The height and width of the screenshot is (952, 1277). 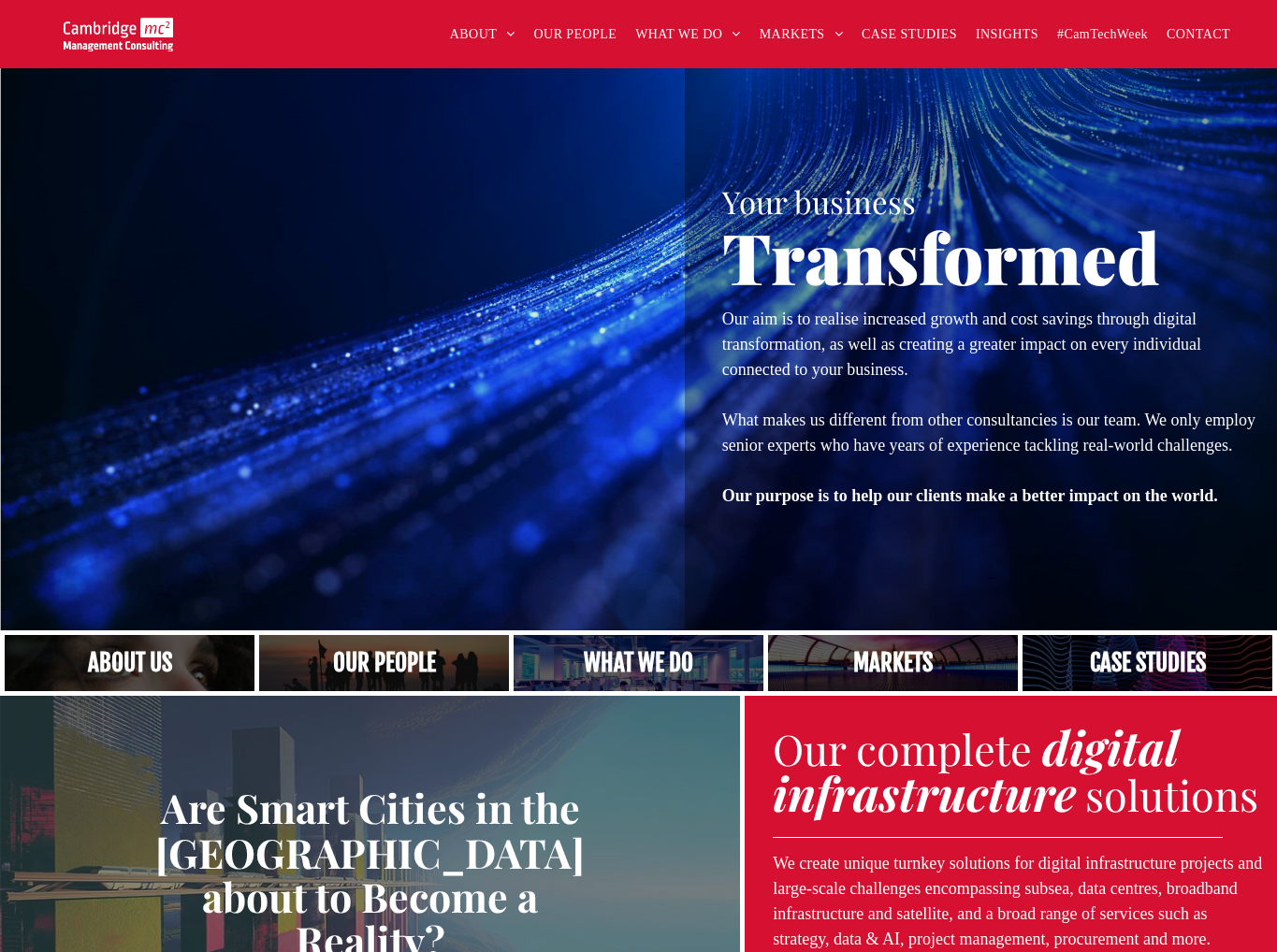 What do you see at coordinates (118, 34) in the screenshot?
I see `img: Cambridge MC Logo` at bounding box center [118, 34].